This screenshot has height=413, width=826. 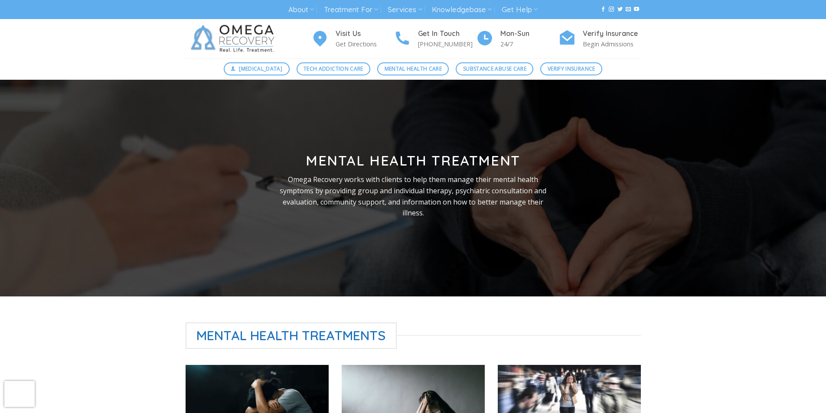 I want to click on p: Get Directions, so click(x=365, y=44).